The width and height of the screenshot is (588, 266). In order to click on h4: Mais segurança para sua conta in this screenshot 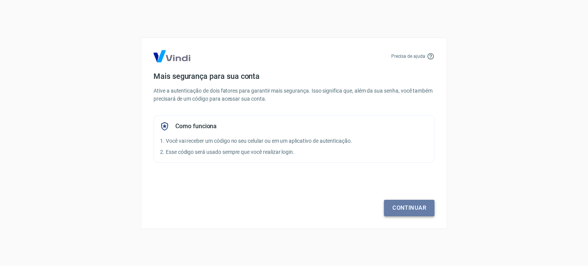, I will do `click(294, 76)`.